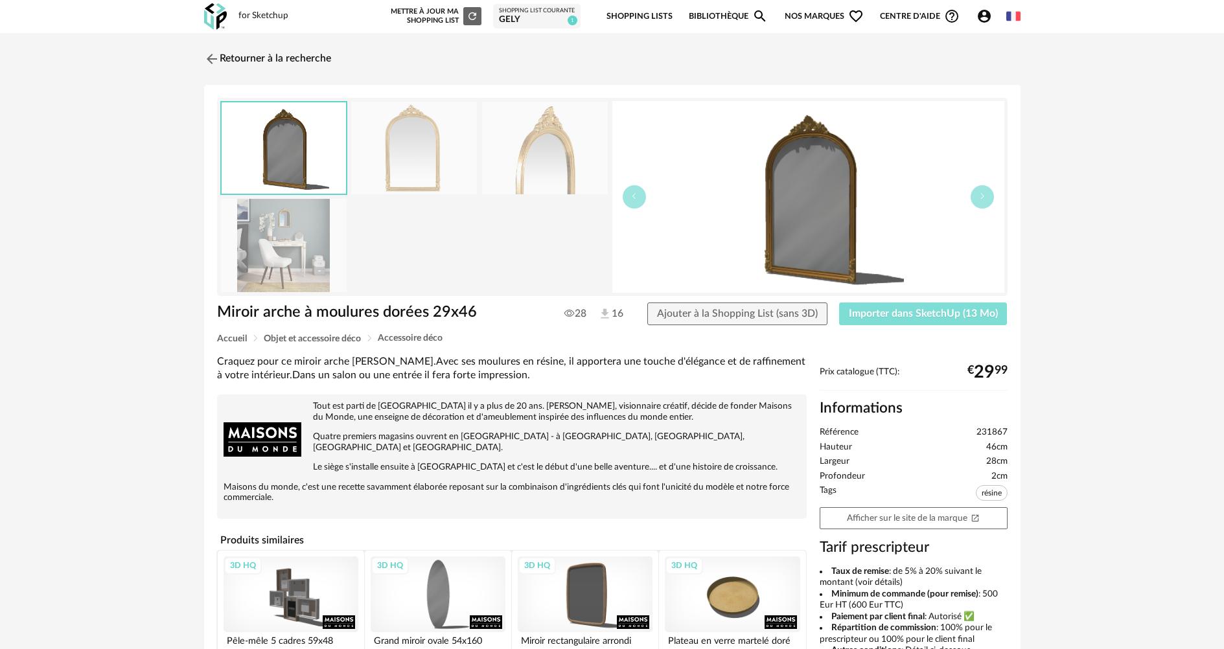 The height and width of the screenshot is (649, 1224). I want to click on span: Magnify icon, so click(760, 16).